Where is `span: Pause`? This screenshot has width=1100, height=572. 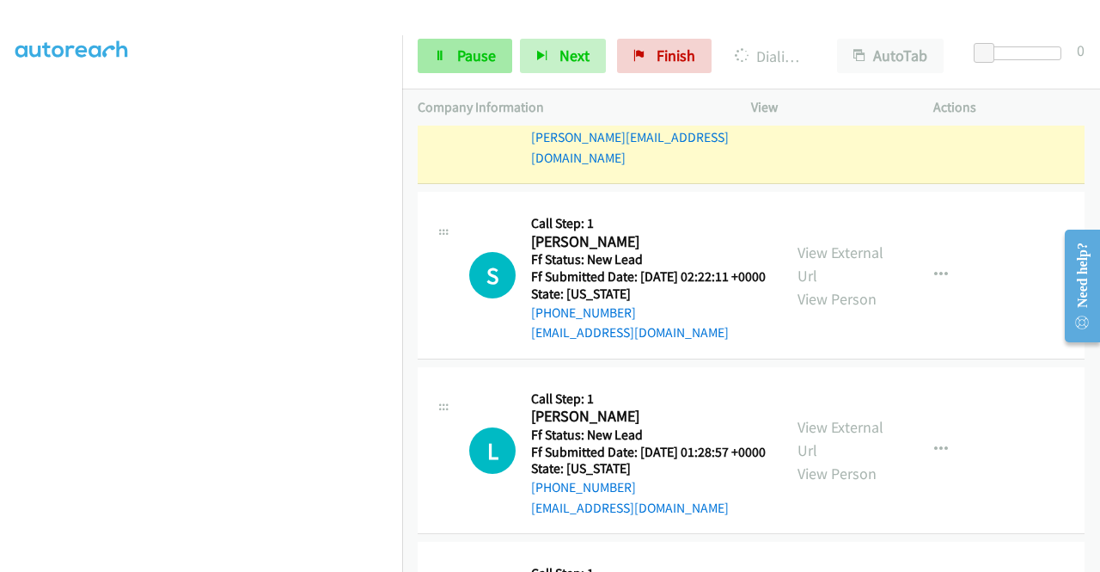 span: Pause is located at coordinates (476, 55).